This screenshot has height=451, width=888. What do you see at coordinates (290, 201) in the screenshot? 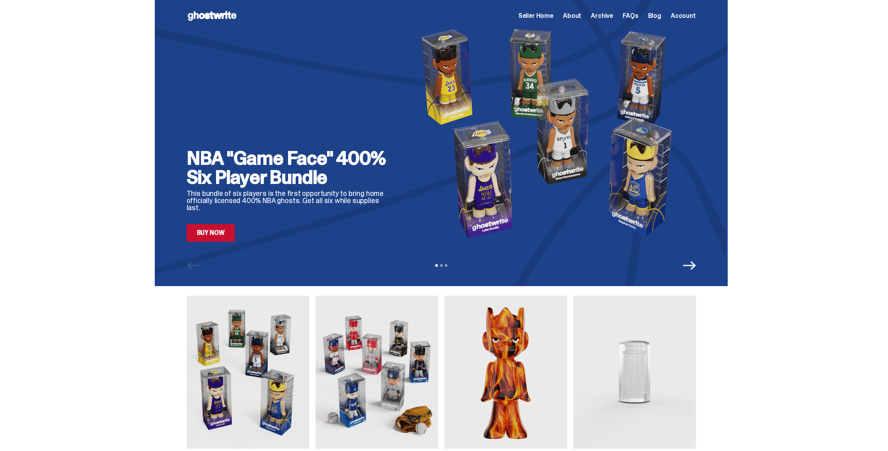
I see `p: This bundle of six players is the first opportunity to bring home officially licensed 400% NBA gh...` at bounding box center [290, 201].